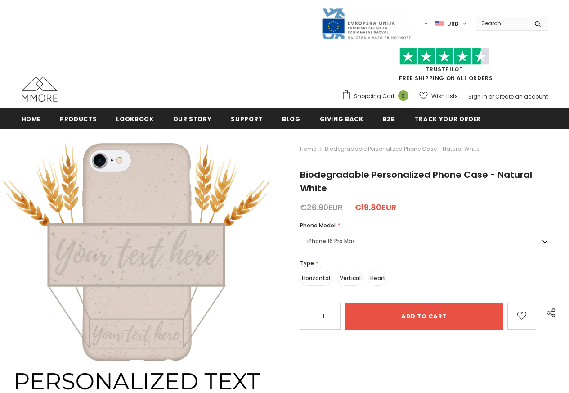 Image resolution: width=569 pixels, height=393 pixels. I want to click on span: USD, so click(453, 24).